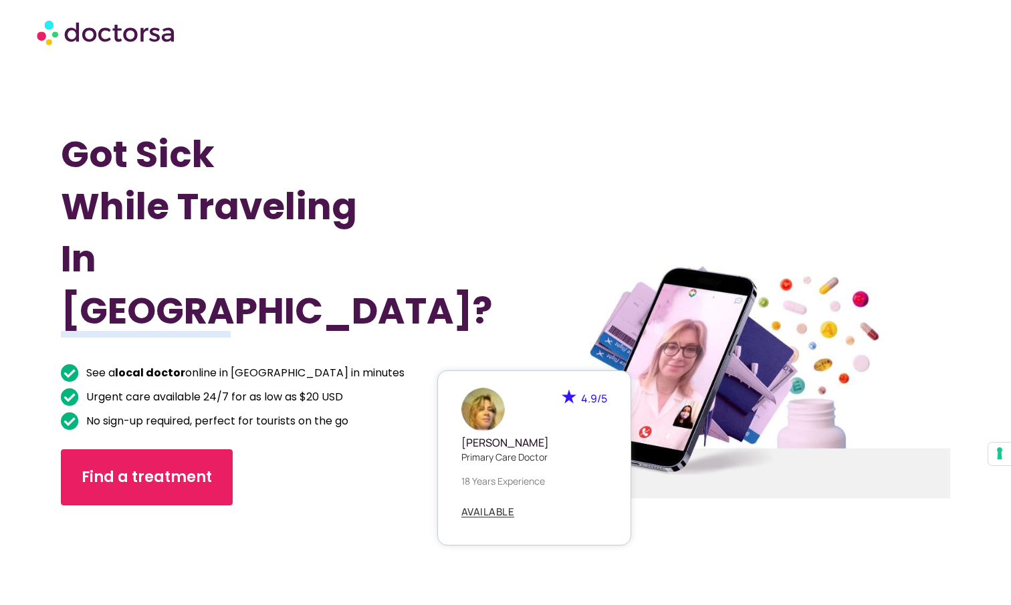 Image resolution: width=1011 pixels, height=605 pixels. I want to click on button: Your consent preferences for tracking technologies, so click(1000, 454).